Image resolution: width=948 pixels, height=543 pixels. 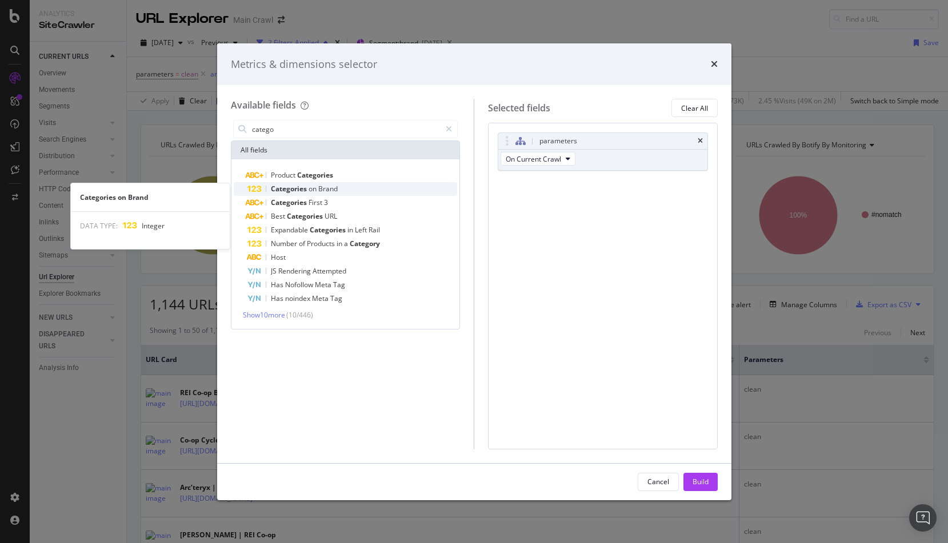 I want to click on div: Selected fields, so click(x=519, y=108).